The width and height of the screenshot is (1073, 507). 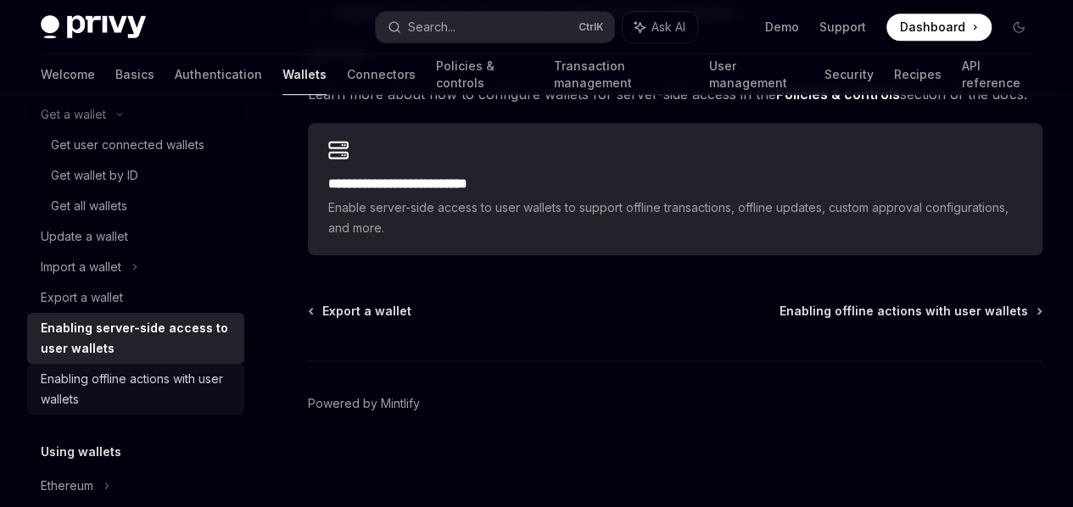 What do you see at coordinates (218, 75) in the screenshot?
I see `a: Authentication` at bounding box center [218, 75].